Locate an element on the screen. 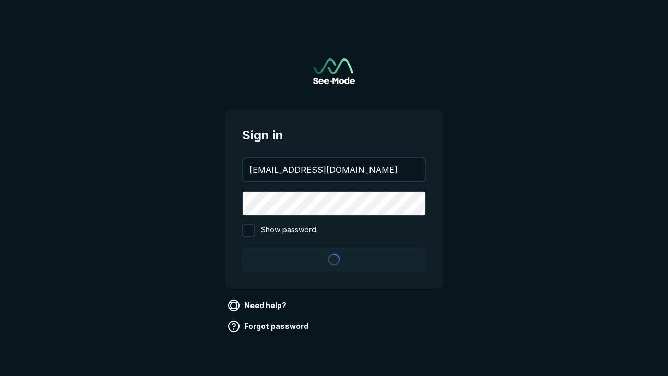 The width and height of the screenshot is (668, 376). a: Need help? is located at coordinates (258, 306).